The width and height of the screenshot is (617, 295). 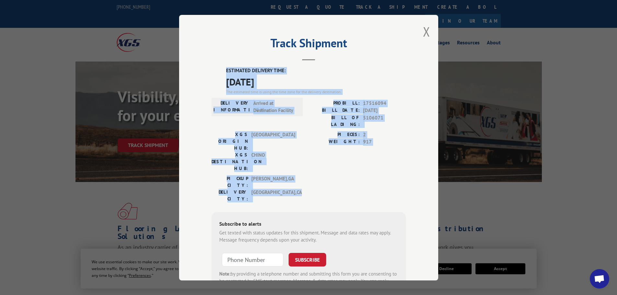 What do you see at coordinates (334, 121) in the screenshot?
I see `label: BILL OF LADING:` at bounding box center [334, 121].